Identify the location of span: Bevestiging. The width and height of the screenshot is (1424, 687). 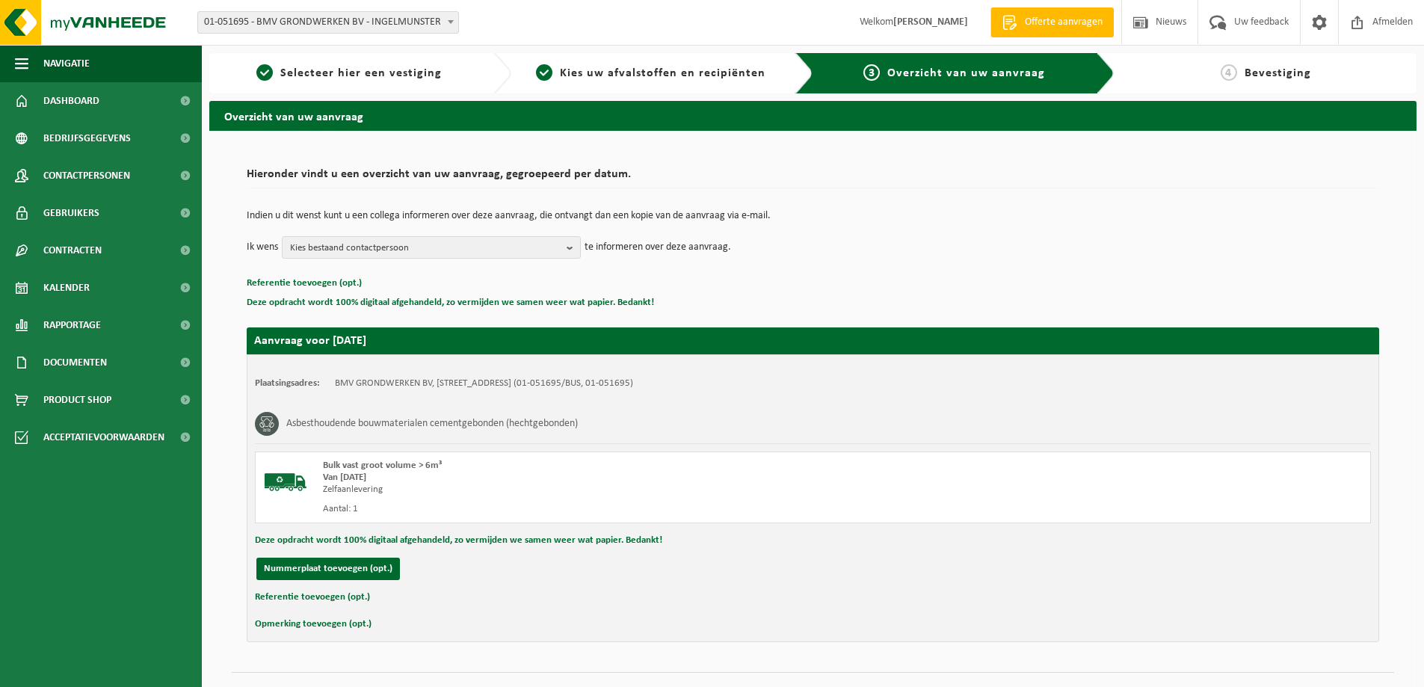
(1277, 73).